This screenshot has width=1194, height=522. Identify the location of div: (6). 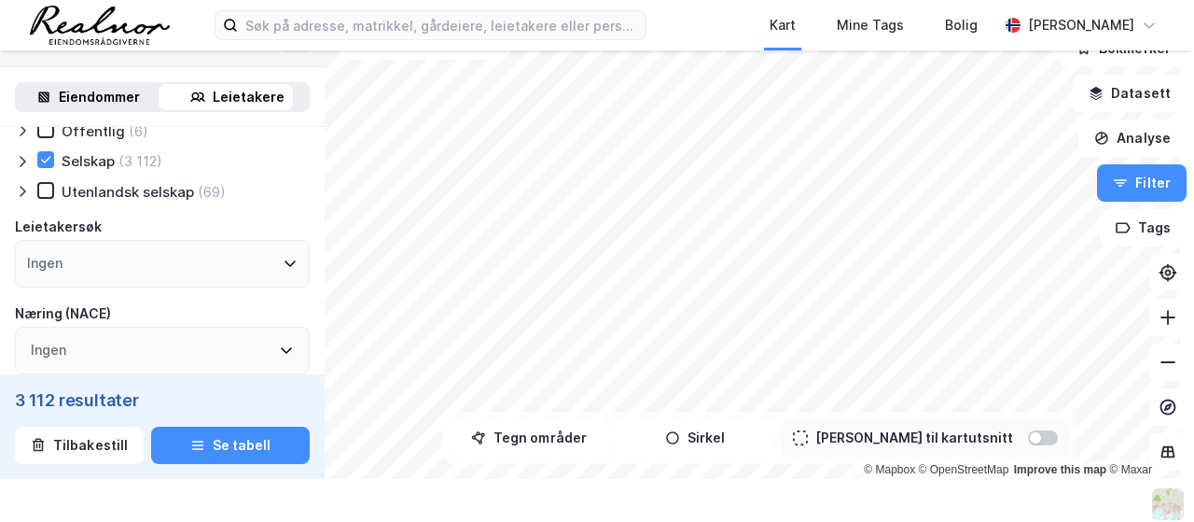
(138, 131).